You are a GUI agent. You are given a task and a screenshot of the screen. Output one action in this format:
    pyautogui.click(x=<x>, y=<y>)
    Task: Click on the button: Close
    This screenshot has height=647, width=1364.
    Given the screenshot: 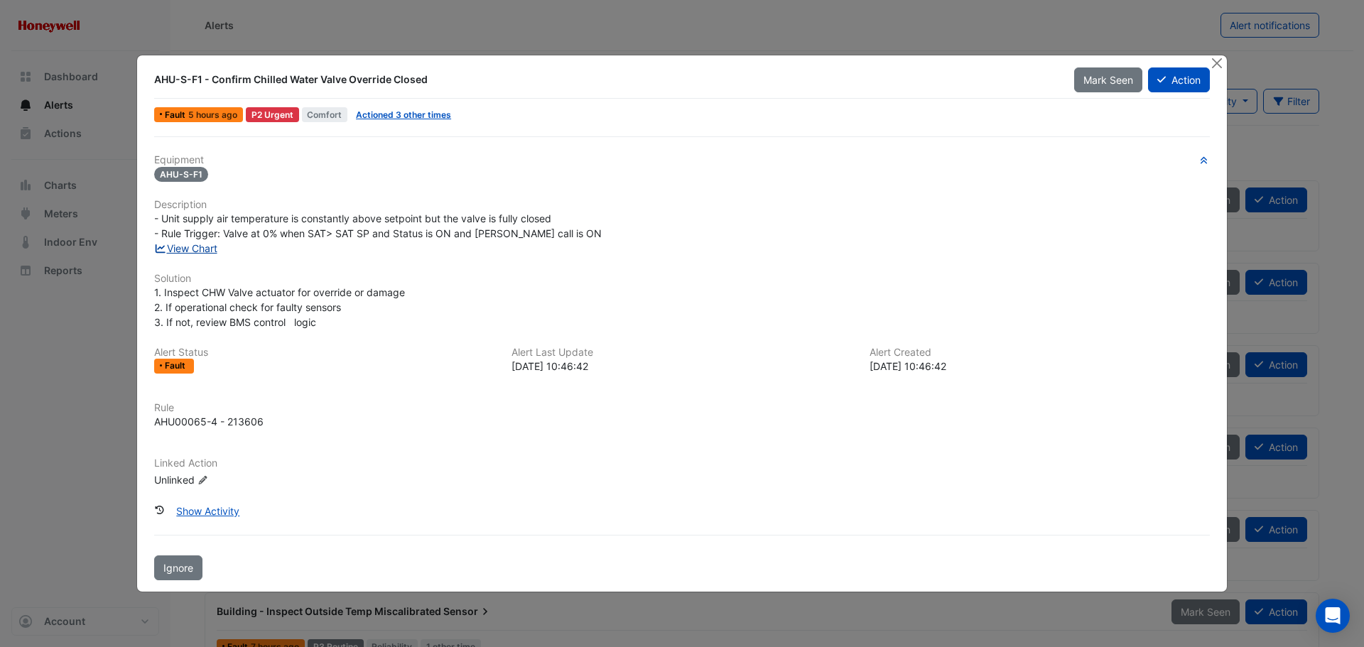 What is the action you would take?
    pyautogui.click(x=1216, y=63)
    